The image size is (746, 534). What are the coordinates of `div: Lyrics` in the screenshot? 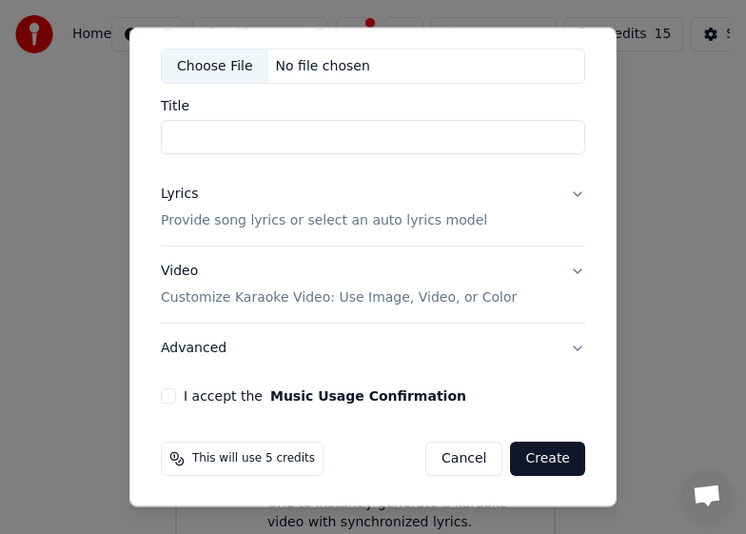 It's located at (179, 194).